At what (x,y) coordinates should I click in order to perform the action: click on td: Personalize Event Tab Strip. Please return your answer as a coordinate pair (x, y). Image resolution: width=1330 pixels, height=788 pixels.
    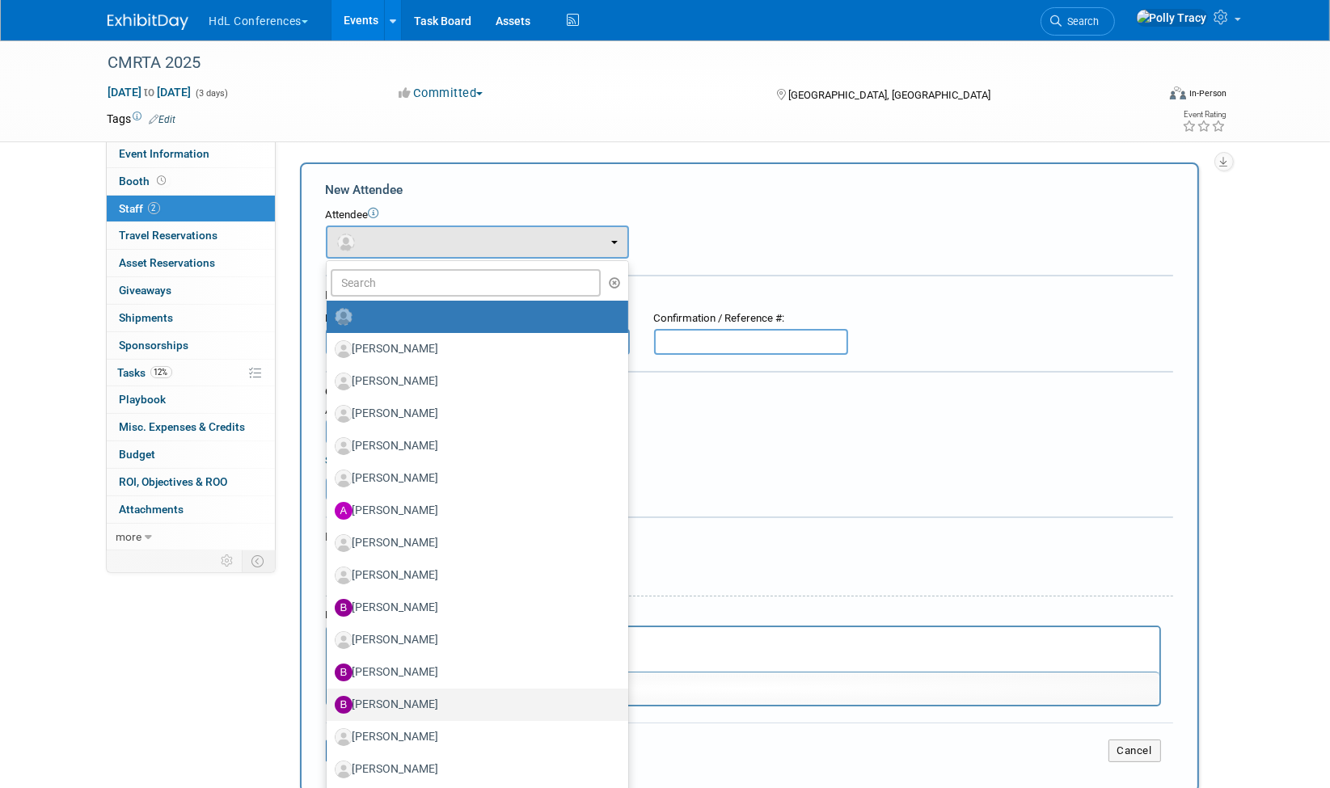
    Looking at the image, I should click on (228, 561).